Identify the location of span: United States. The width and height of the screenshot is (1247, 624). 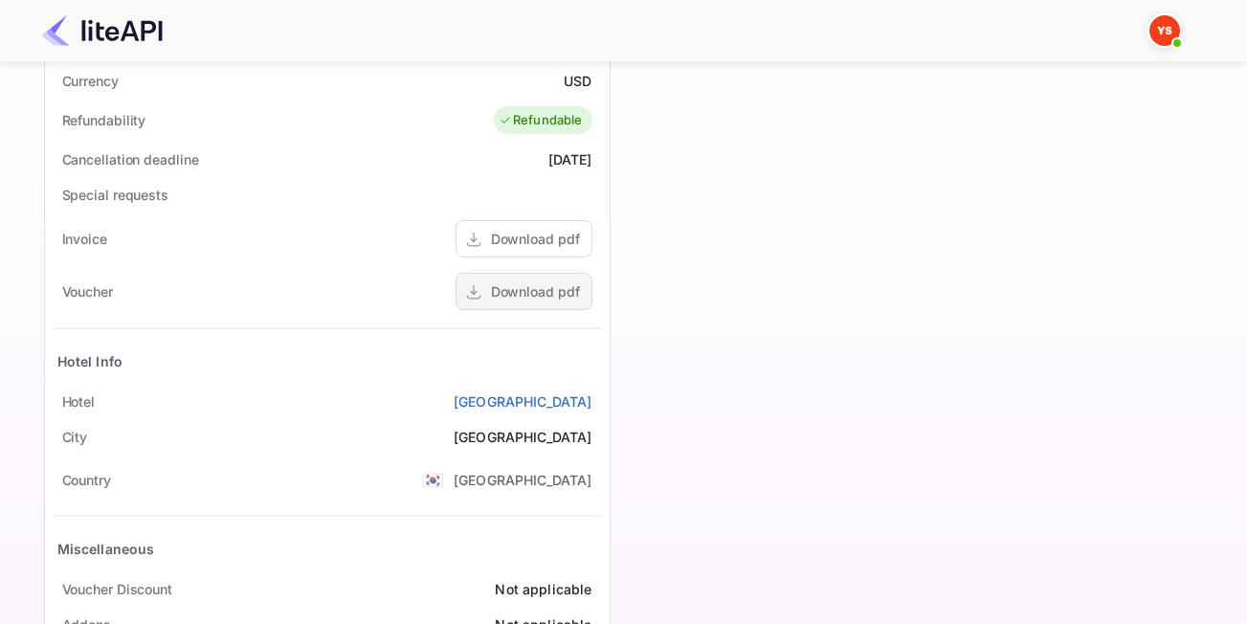
(433, 479).